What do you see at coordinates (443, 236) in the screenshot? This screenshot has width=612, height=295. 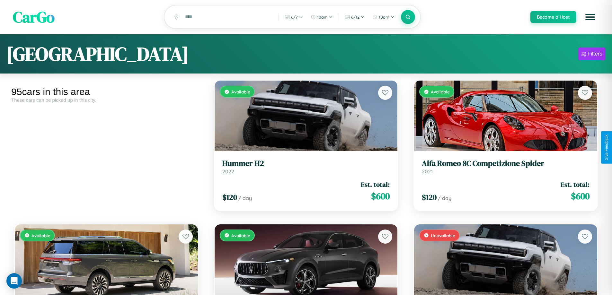 I see `span: Unavailable` at bounding box center [443, 236].